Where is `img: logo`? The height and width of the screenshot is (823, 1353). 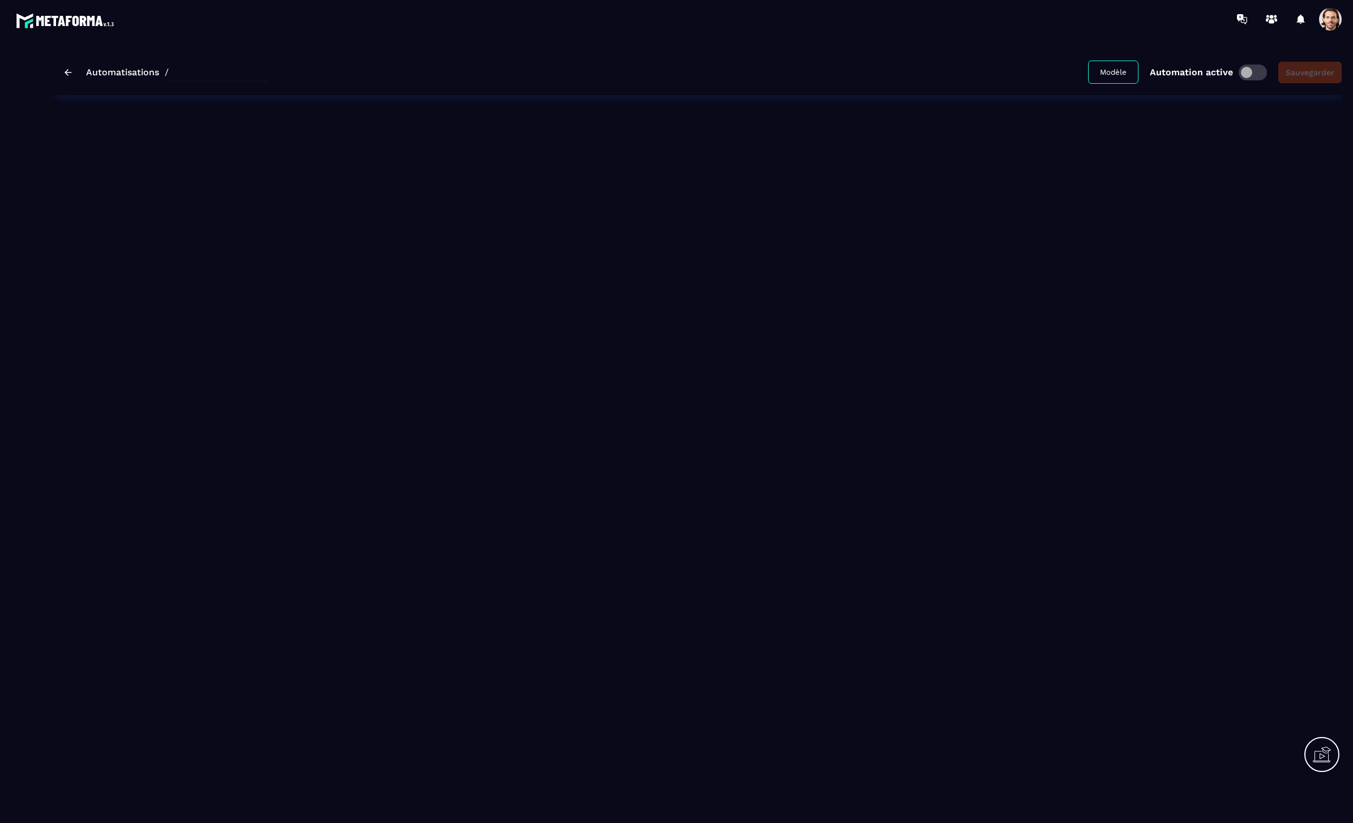 img: logo is located at coordinates (67, 20).